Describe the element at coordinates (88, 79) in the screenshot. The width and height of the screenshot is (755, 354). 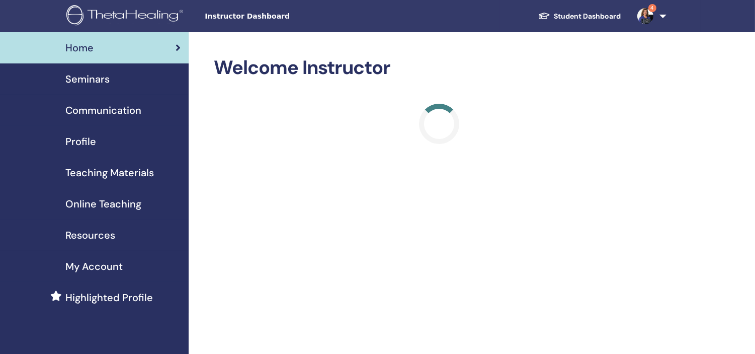
I see `span: Seminars` at that location.